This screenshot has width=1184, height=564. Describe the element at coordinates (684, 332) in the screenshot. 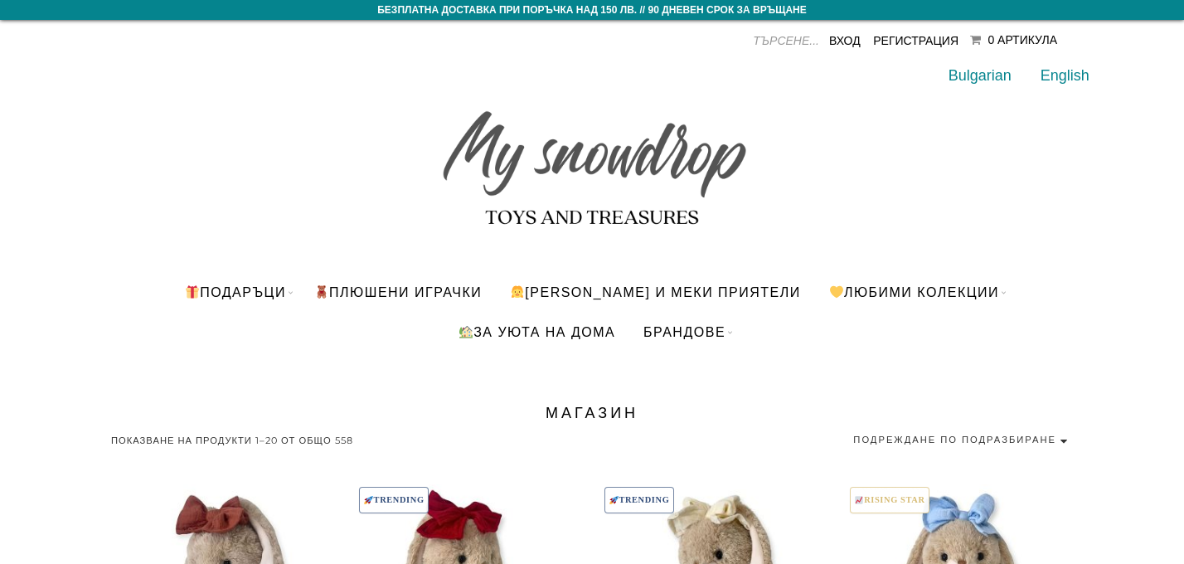

I see `a: БРАНДОВЕ` at that location.